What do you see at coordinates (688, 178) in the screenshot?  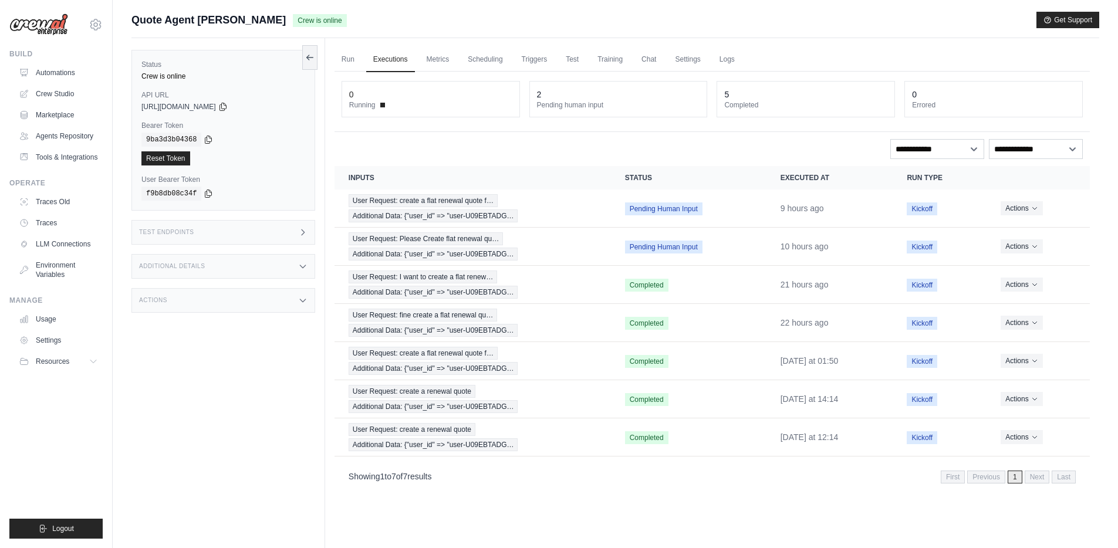 I see `th: Status` at bounding box center [688, 178].